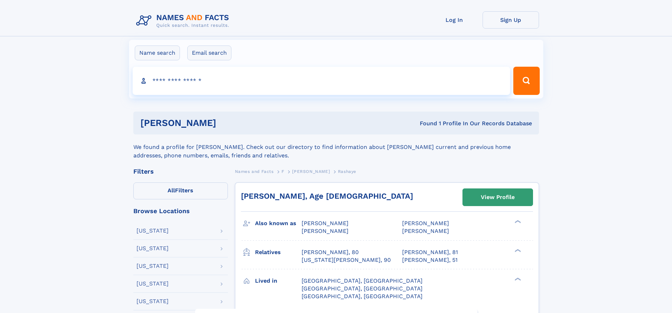 This screenshot has height=313, width=672. I want to click on button: Search Button, so click(526, 81).